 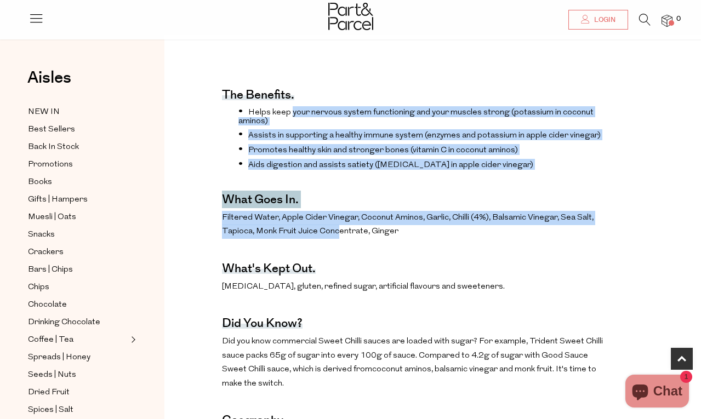 I want to click on span: Books, so click(x=40, y=183).